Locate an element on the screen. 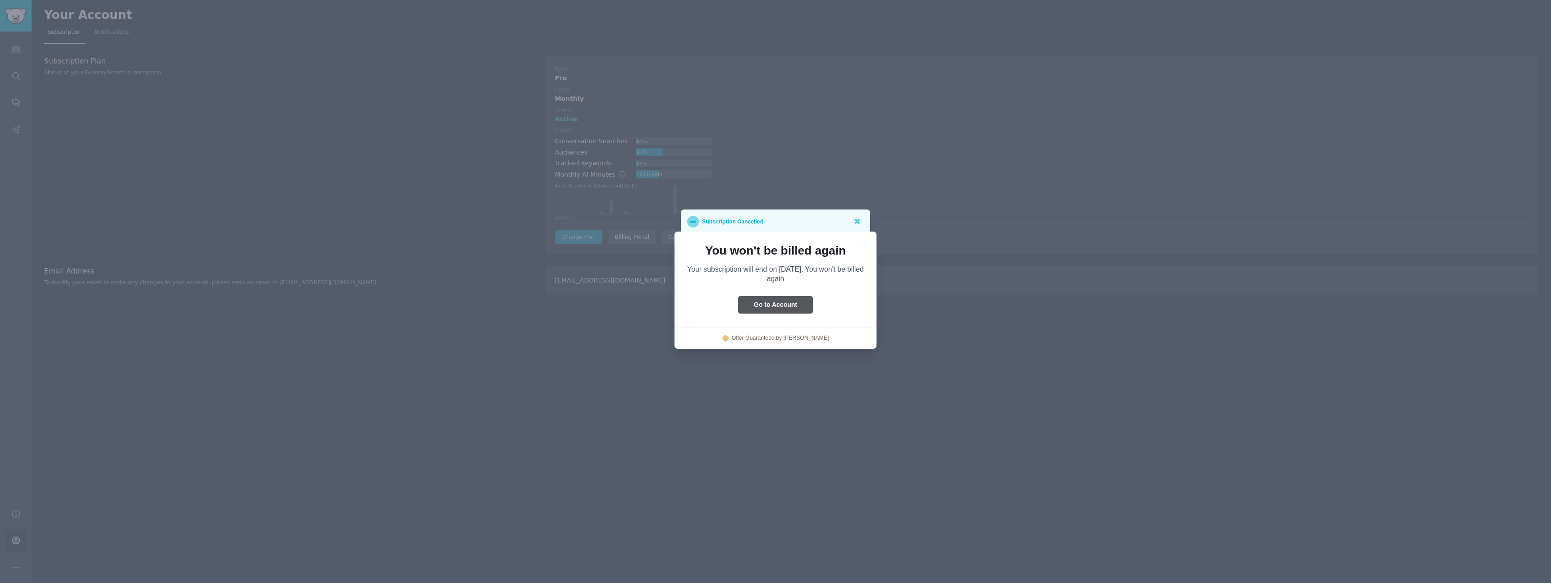  img: logo is located at coordinates (725, 339).